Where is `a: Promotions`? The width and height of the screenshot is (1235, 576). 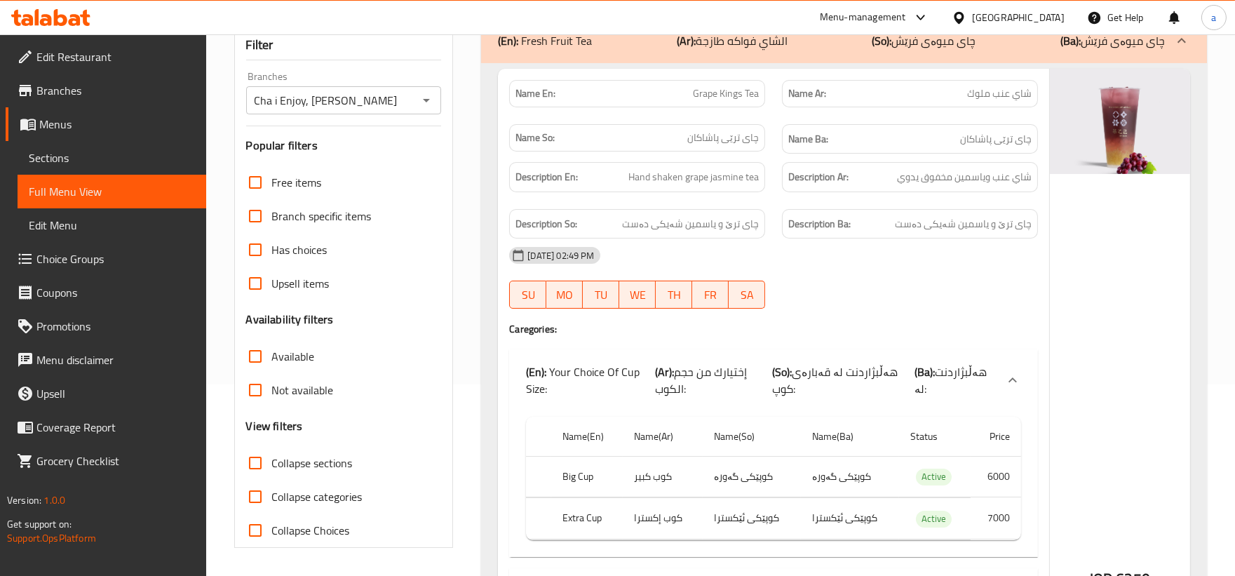
a: Promotions is located at coordinates (106, 326).